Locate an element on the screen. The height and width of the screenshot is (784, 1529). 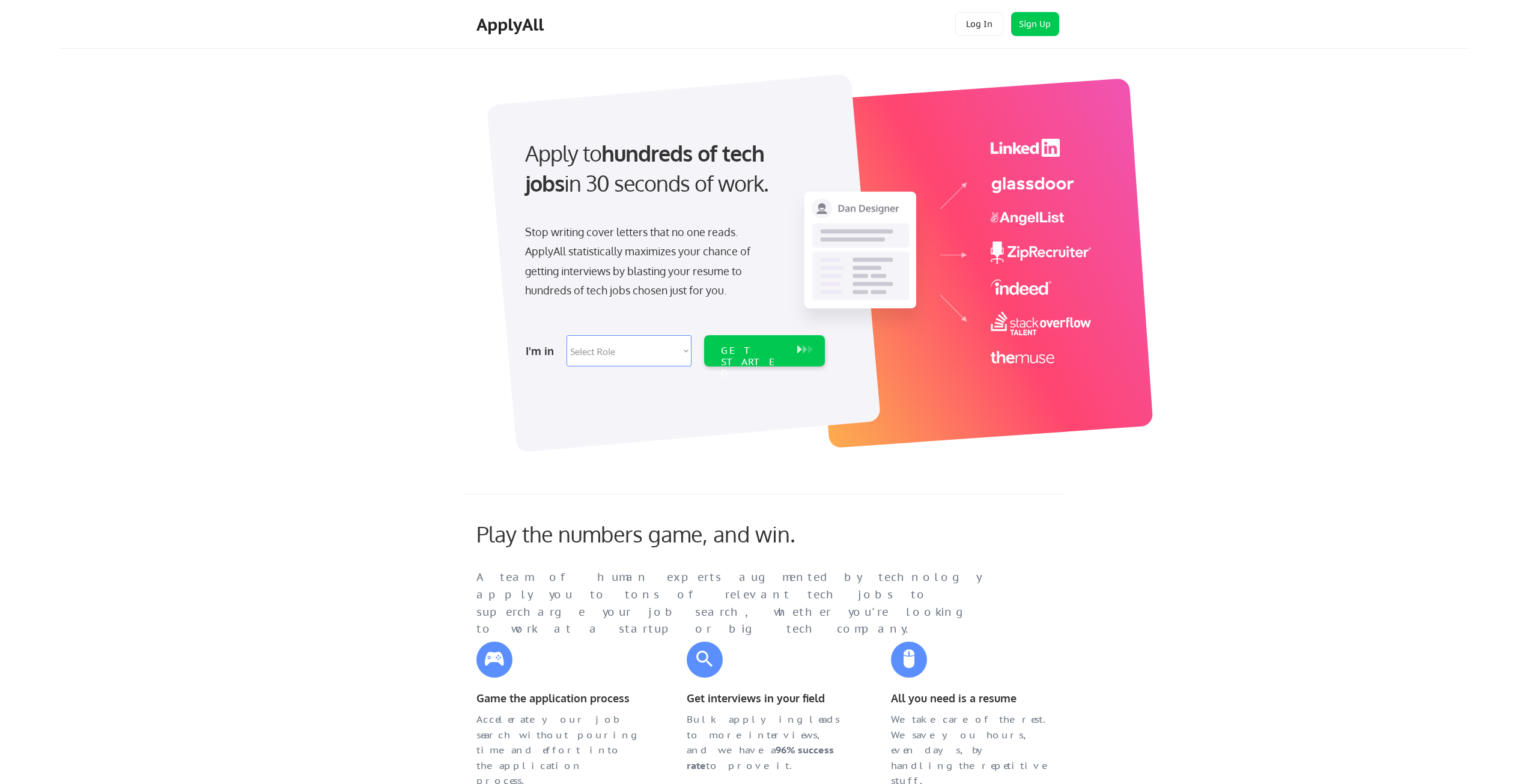
div: ApplyAll is located at coordinates (512, 25).